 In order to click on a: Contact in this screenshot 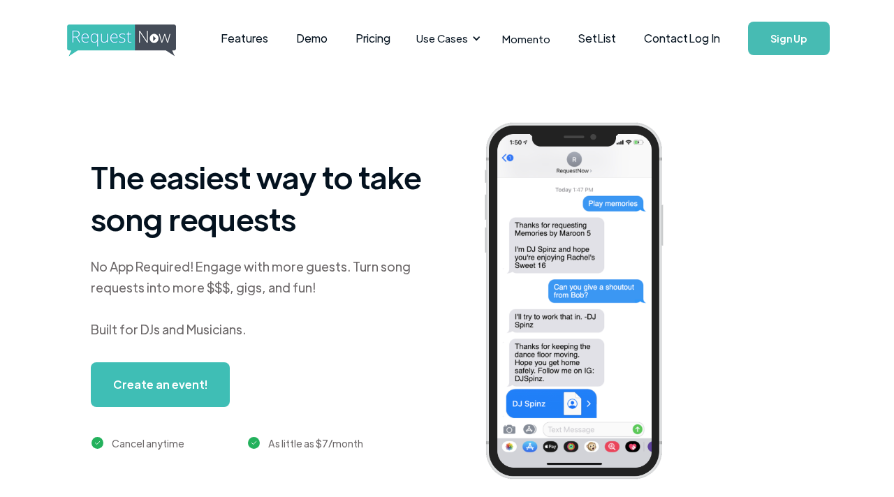, I will do `click(665, 38)`.